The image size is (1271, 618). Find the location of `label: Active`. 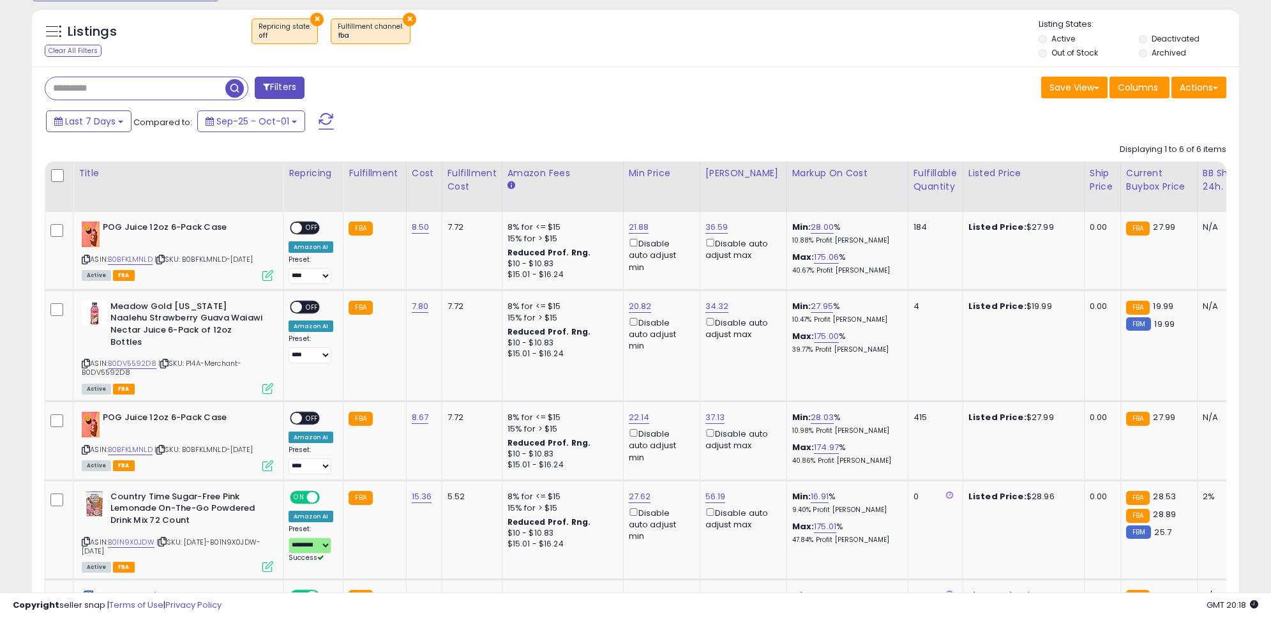

label: Active is located at coordinates (1062, 38).